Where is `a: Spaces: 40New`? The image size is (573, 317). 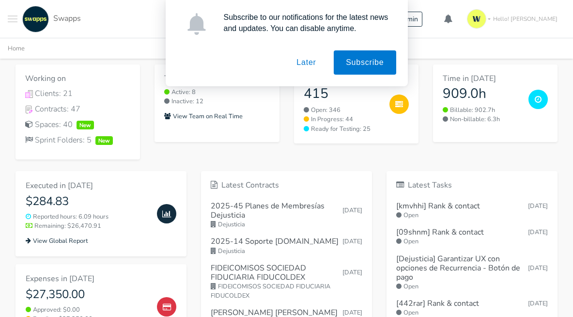 a: Spaces: 40New is located at coordinates (77, 124).